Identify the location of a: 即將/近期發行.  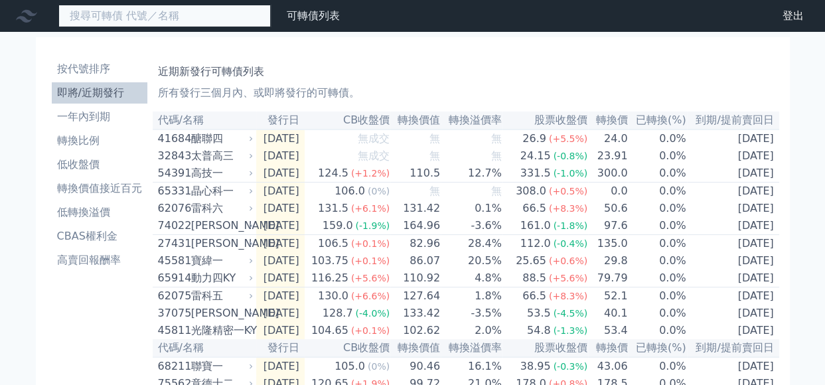
(100, 93).